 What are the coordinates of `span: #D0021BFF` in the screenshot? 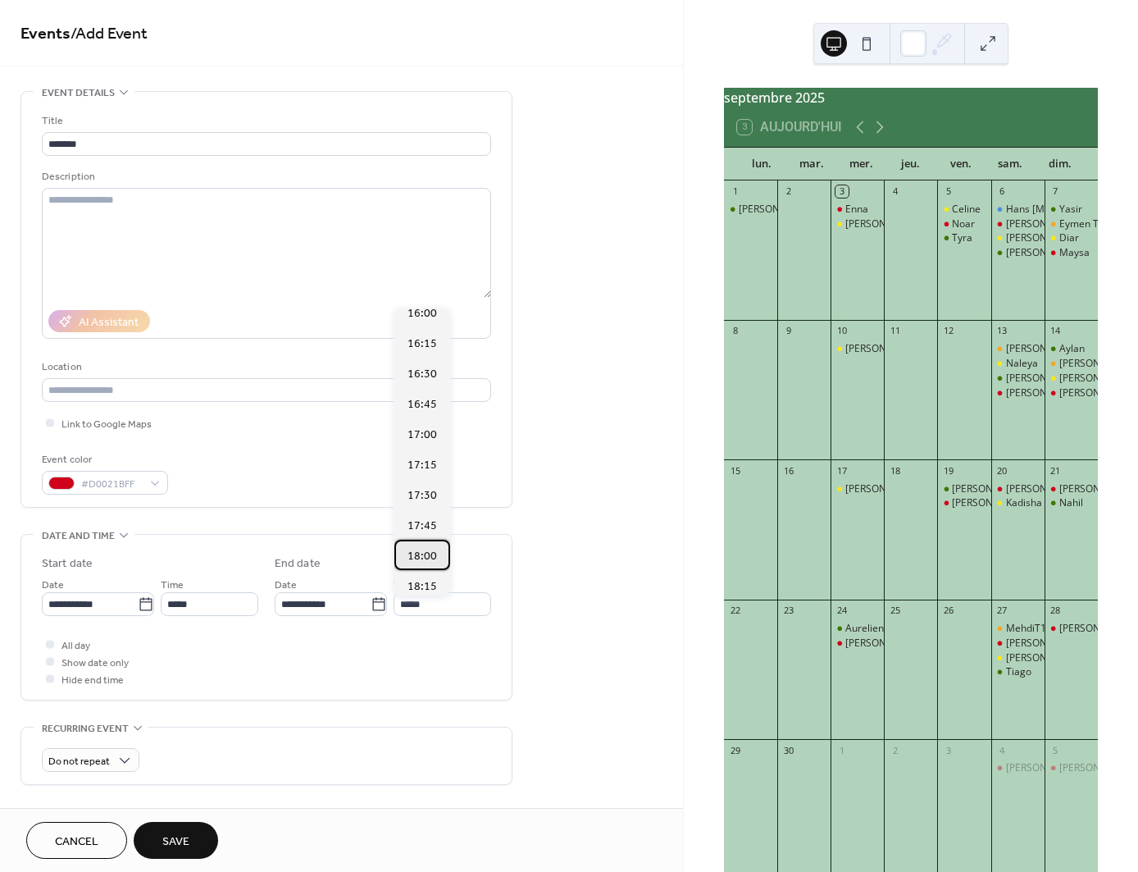 It's located at (112, 484).